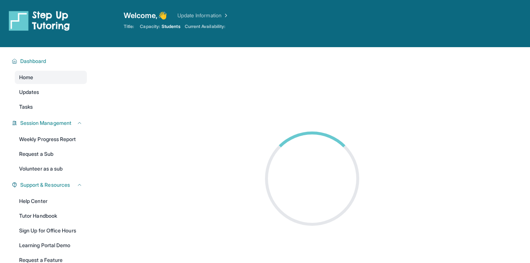  I want to click on button: Dashboard, so click(50, 61).